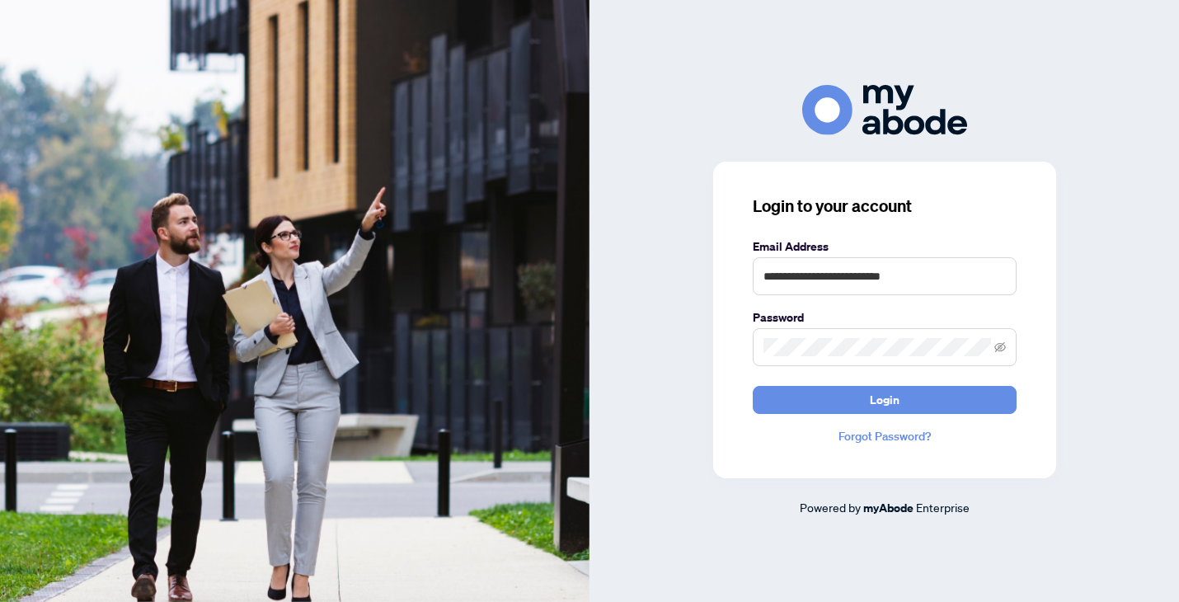 Image resolution: width=1179 pixels, height=602 pixels. Describe the element at coordinates (884, 246) in the screenshot. I see `label: Email Address` at that location.